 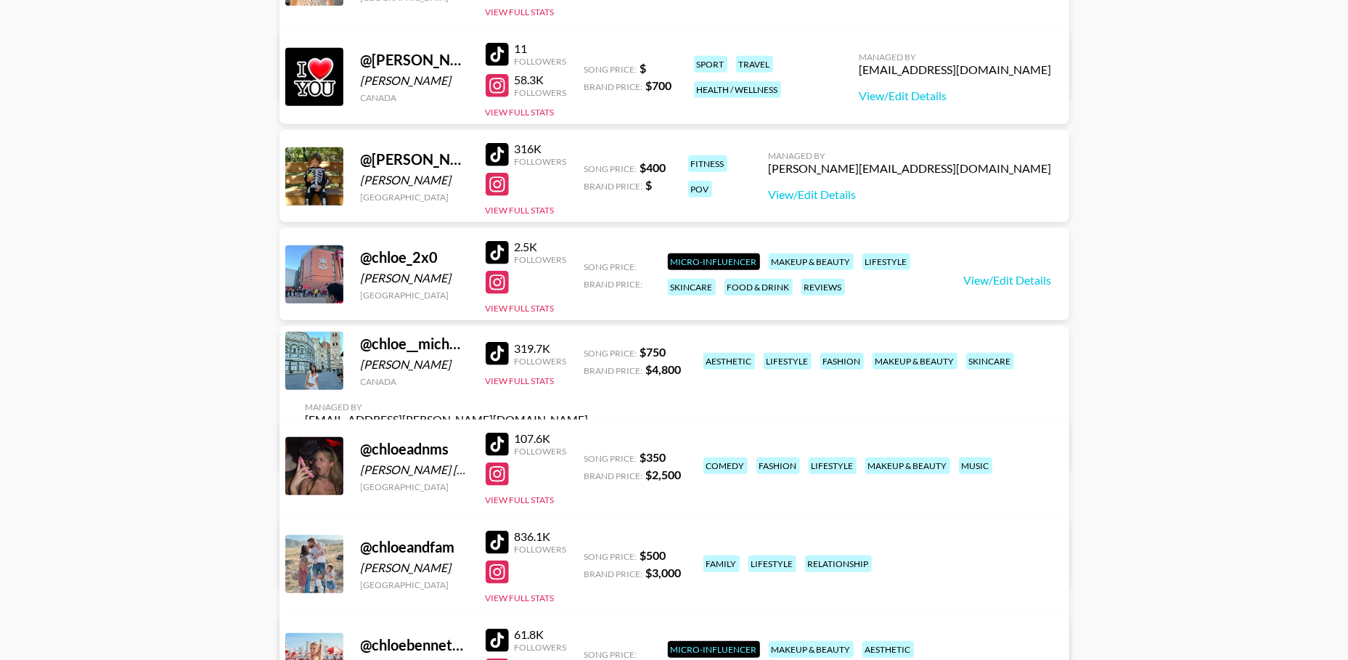 I want to click on strong: $ 350, so click(x=653, y=457).